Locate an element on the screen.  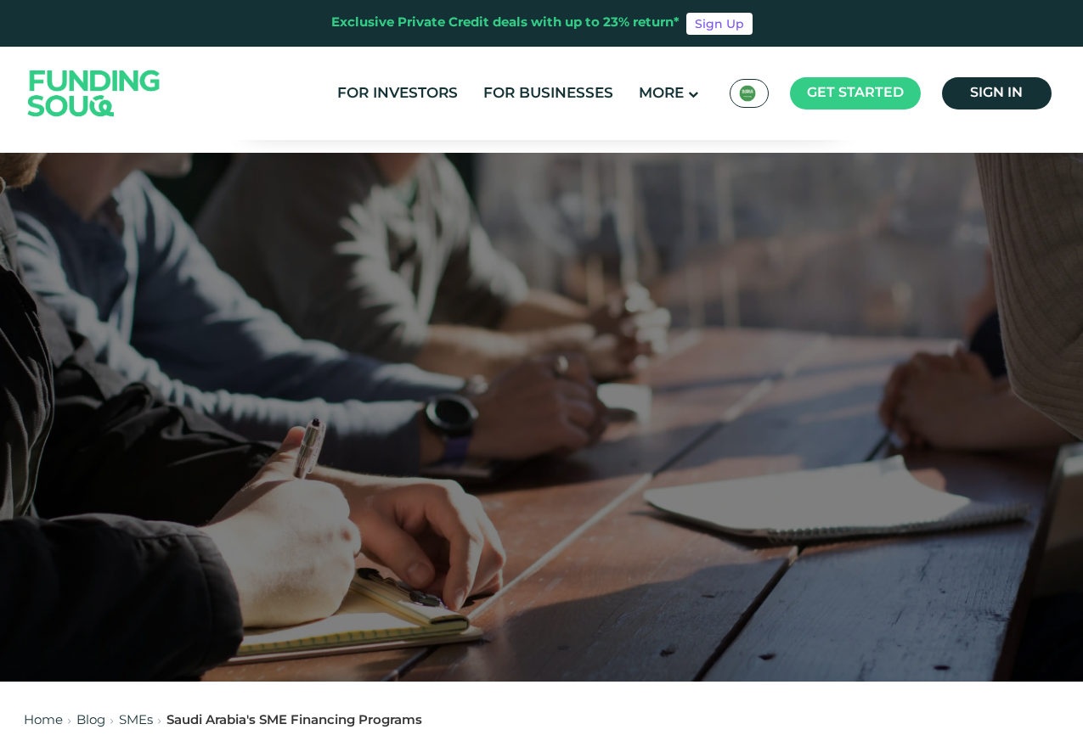
a: For Investors is located at coordinates (397, 93).